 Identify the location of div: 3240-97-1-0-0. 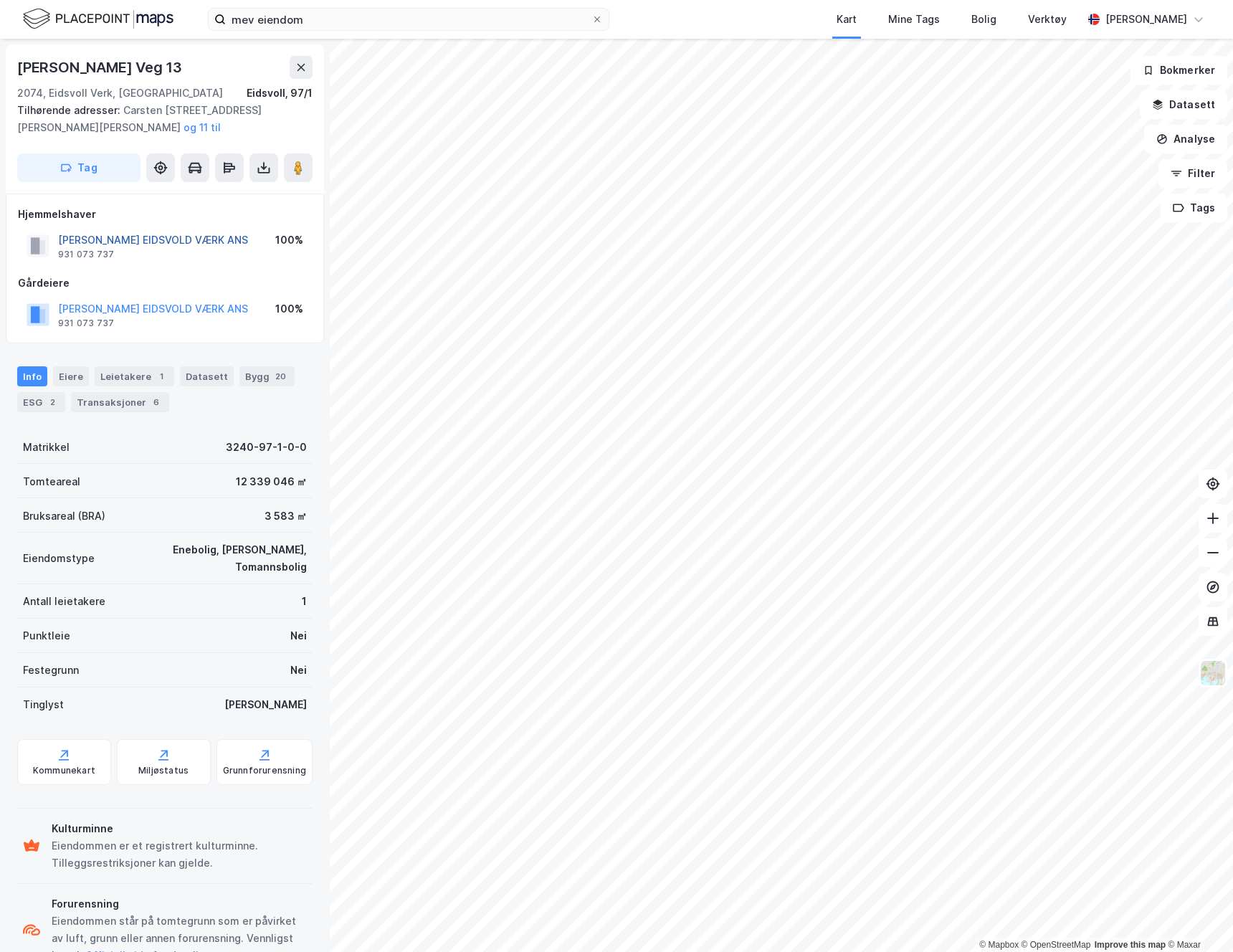
(266, 447).